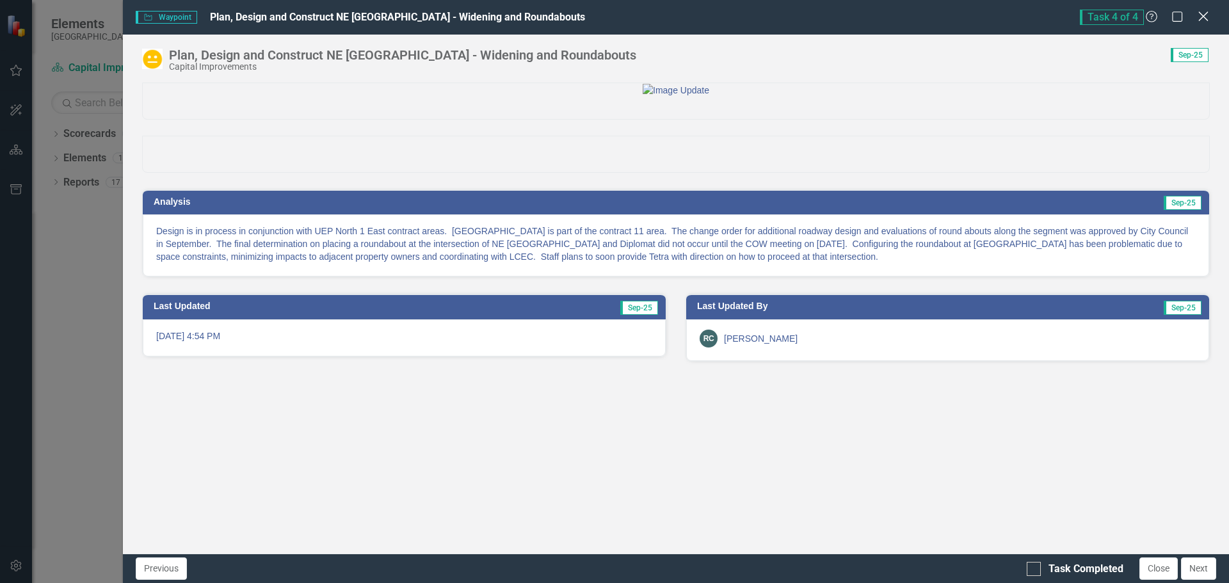 The width and height of the screenshot is (1229, 583). What do you see at coordinates (161, 568) in the screenshot?
I see `button: Previous` at bounding box center [161, 568].